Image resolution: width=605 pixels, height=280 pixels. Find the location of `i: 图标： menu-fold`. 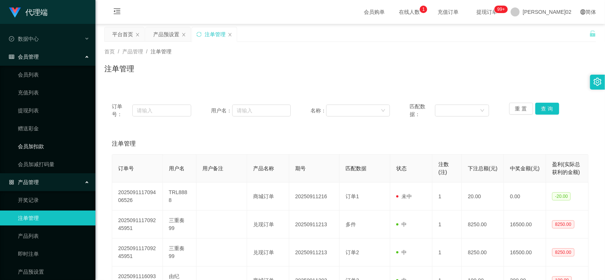

i: 图标： menu-fold is located at coordinates (117, 12).